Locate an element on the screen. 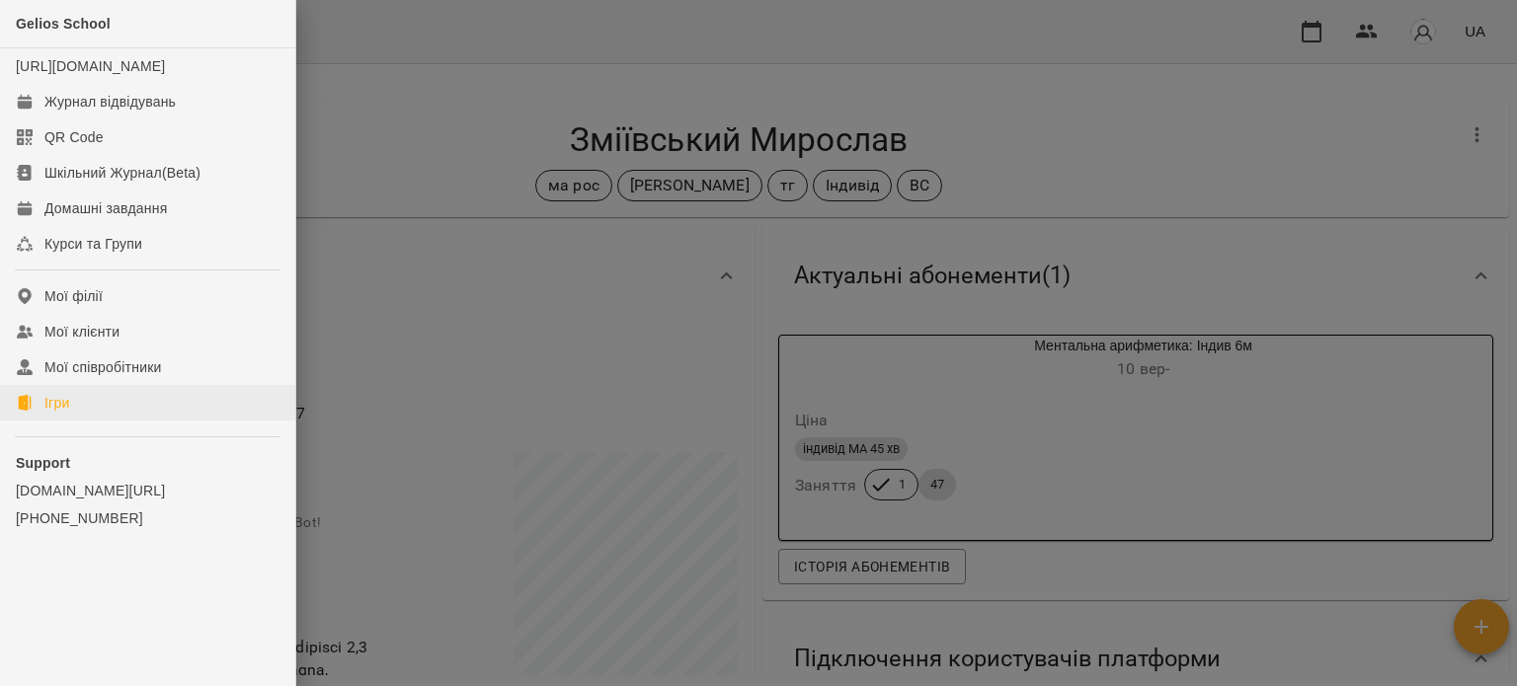  div: Журнал відвідувань is located at coordinates (110, 102).